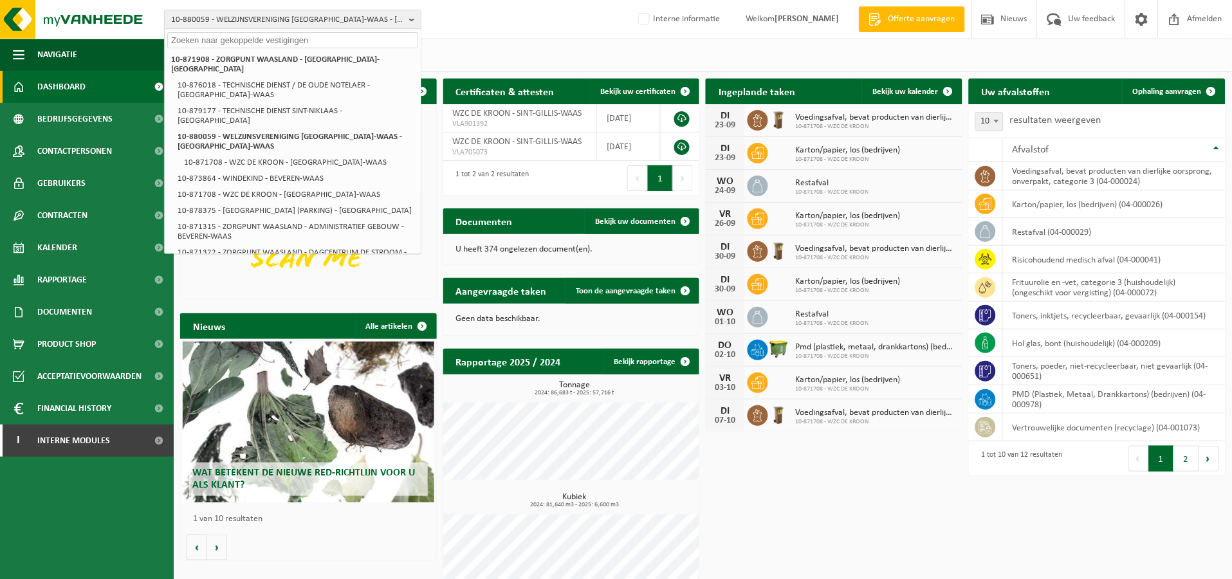  Describe the element at coordinates (62, 215) in the screenshot. I see `span: Contracten` at that location.